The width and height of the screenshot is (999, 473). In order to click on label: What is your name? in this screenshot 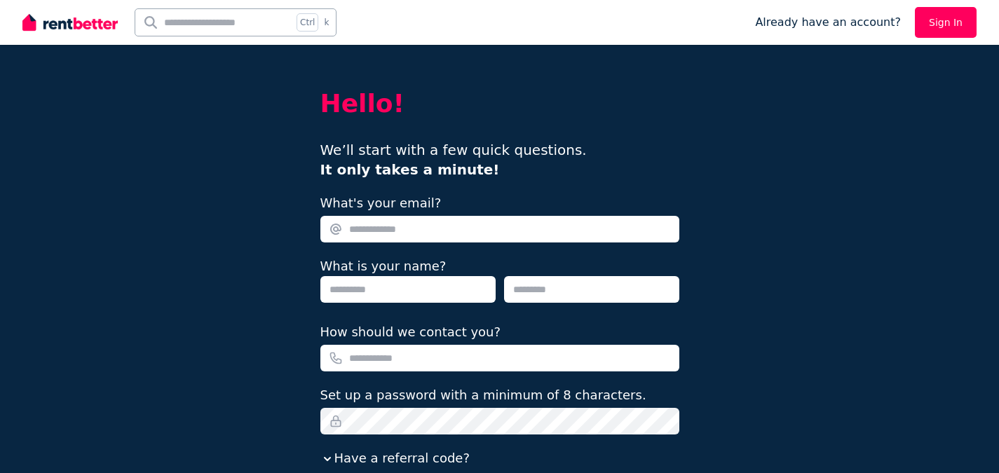, I will do `click(383, 266)`.